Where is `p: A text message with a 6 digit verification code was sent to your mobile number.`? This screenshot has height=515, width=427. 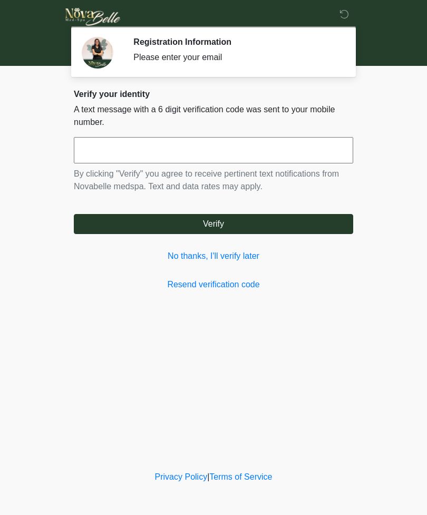
p: A text message with a 6 digit verification code was sent to your mobile number. is located at coordinates (213, 116).